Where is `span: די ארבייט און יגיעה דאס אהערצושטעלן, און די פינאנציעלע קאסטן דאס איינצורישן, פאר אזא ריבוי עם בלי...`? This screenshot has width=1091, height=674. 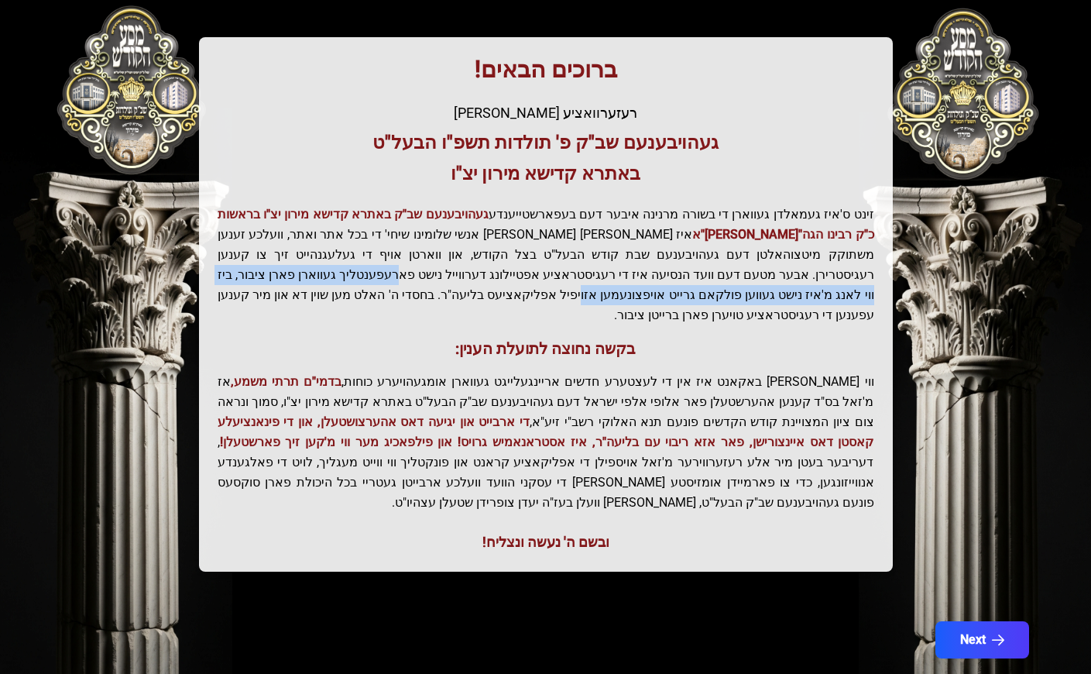 span: די ארבייט און יגיעה דאס אהערצושטעלן, און די פינאנציעלע קאסטן דאס איינצורישן, פאר אזא ריבוי עם בלי... is located at coordinates (546, 431).